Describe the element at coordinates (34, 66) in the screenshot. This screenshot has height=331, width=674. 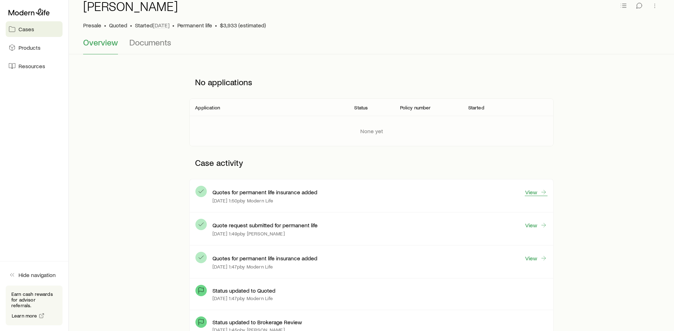
I see `a: Resources` at that location.